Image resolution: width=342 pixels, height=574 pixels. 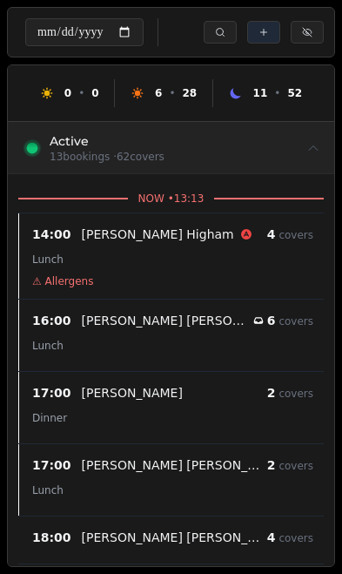 What do you see at coordinates (264, 32) in the screenshot?
I see `button: Create new booking` at bounding box center [264, 32].